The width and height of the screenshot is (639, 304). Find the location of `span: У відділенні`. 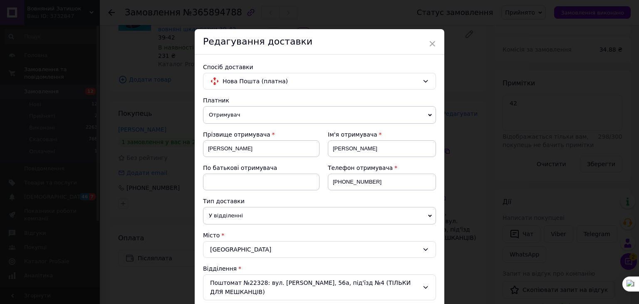

span: У відділенні is located at coordinates (320, 216).